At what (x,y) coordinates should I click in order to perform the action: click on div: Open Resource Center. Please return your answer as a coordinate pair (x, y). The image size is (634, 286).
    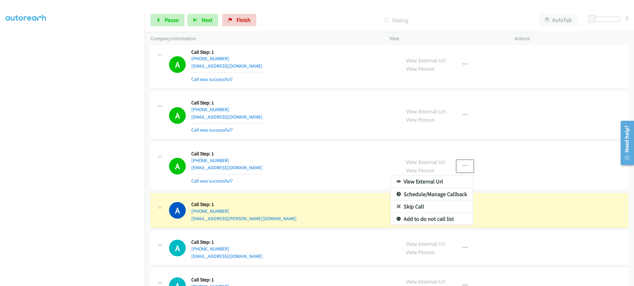
    Looking at the image, I should click on (11, 24).